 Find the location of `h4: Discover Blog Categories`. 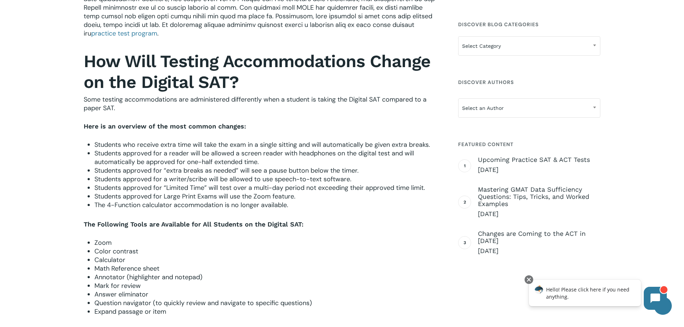

h4: Discover Blog Categories is located at coordinates (529, 24).